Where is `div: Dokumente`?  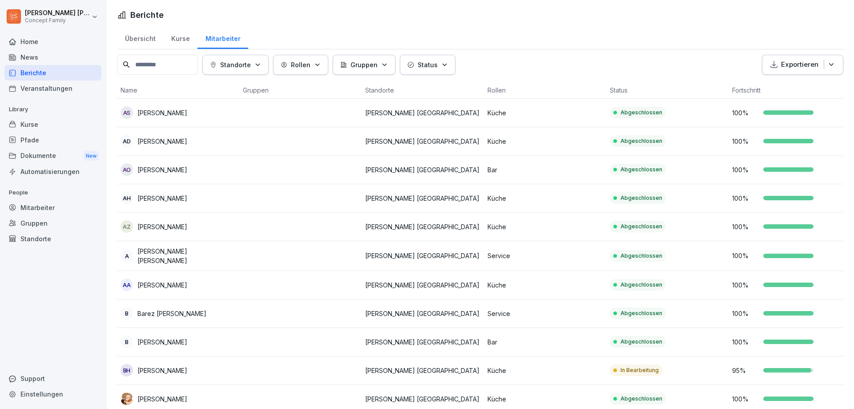 div: Dokumente is located at coordinates (53, 156).